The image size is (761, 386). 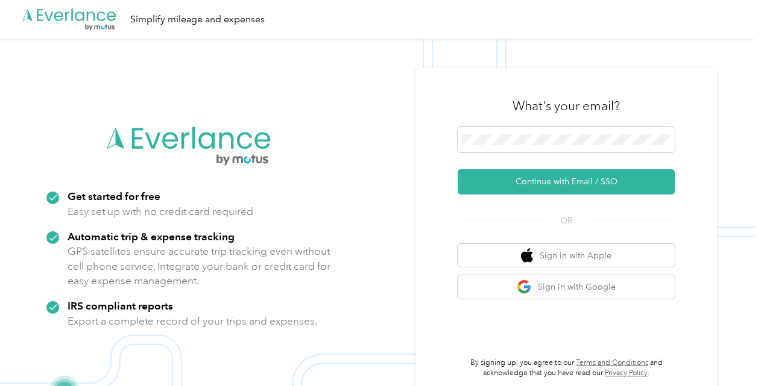 What do you see at coordinates (524, 287) in the screenshot?
I see `img: google logo` at bounding box center [524, 287].